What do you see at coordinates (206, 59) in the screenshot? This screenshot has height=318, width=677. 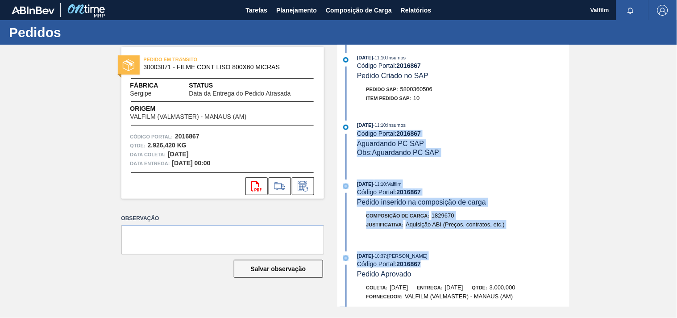 I see `span: PEDIDO EM TRÂNSITO` at bounding box center [206, 59].